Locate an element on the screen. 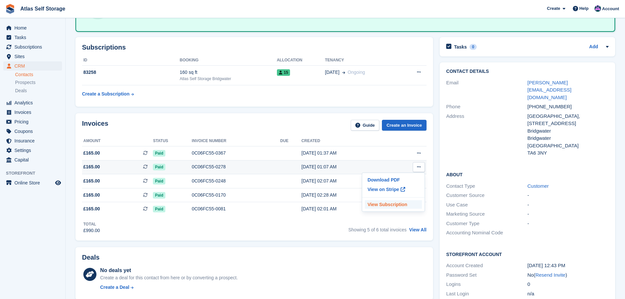 This screenshot has width=625, height=299. div: Logins is located at coordinates (487, 284).